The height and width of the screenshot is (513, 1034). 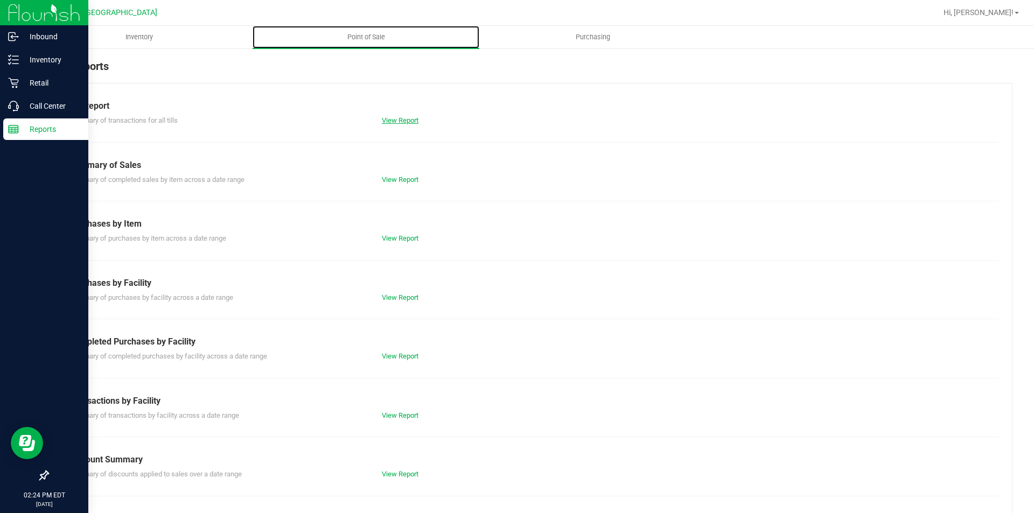 What do you see at coordinates (530, 165) in the screenshot?
I see `div: Summary of Sales` at bounding box center [530, 165].